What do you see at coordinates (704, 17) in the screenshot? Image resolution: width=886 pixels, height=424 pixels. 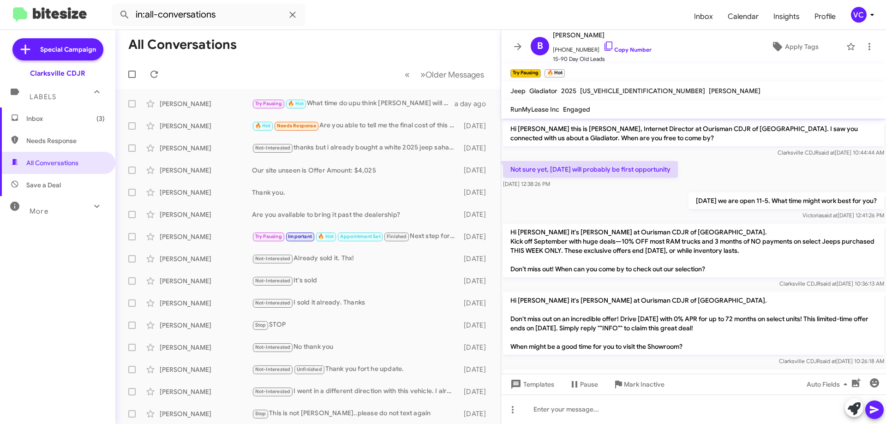 I see `a: Inbox` at bounding box center [704, 17].